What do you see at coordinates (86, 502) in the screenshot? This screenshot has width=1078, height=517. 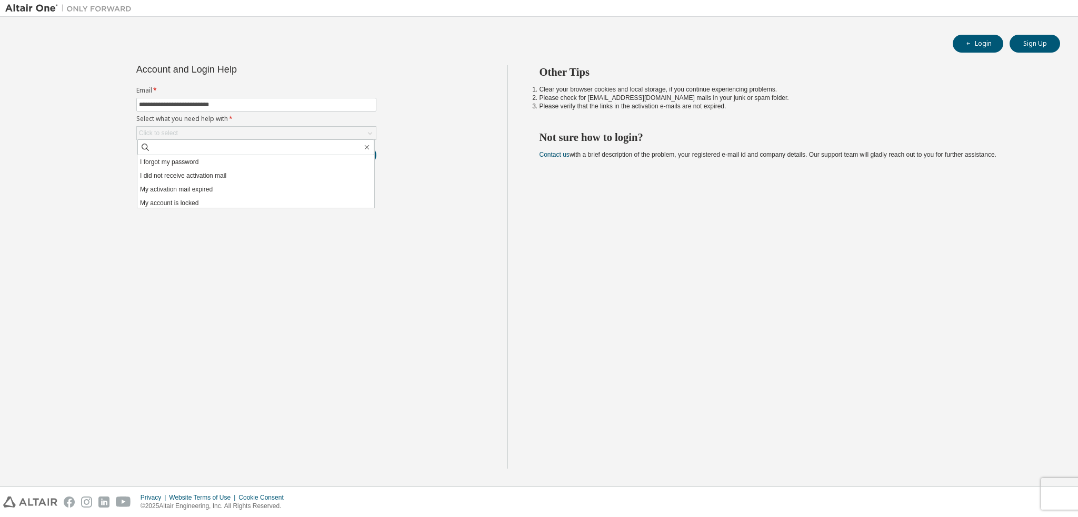 I see `img: instagram.svg` at bounding box center [86, 502].